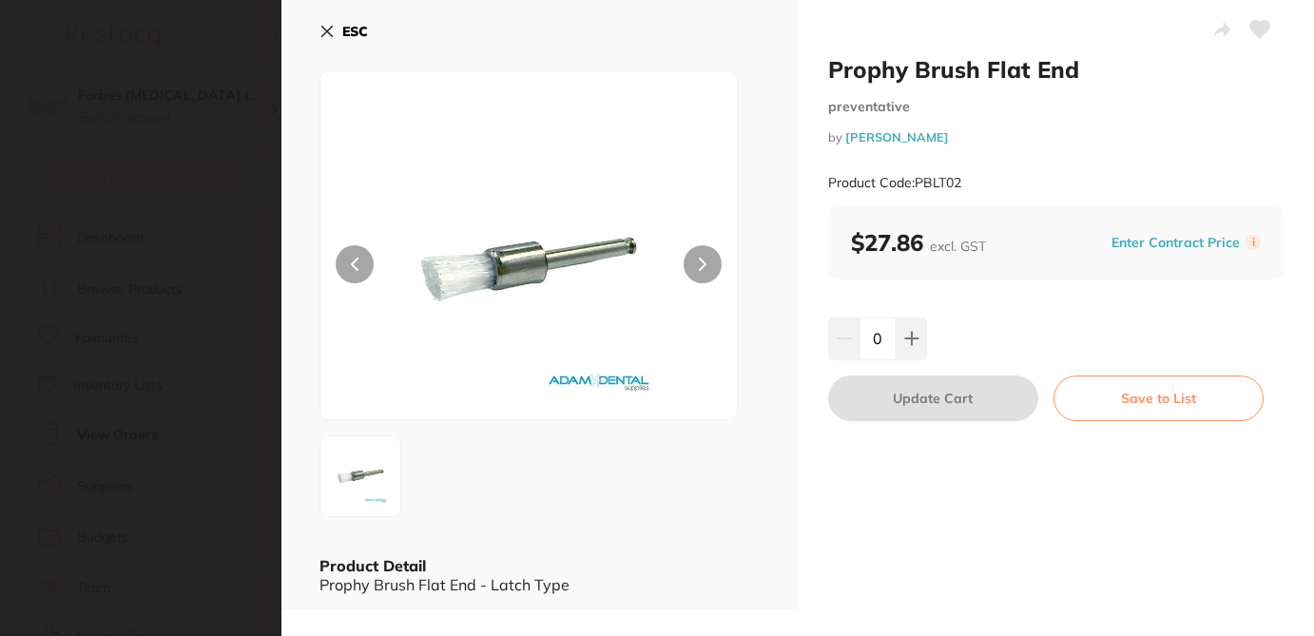  I want to click on label: i, so click(1253, 243).